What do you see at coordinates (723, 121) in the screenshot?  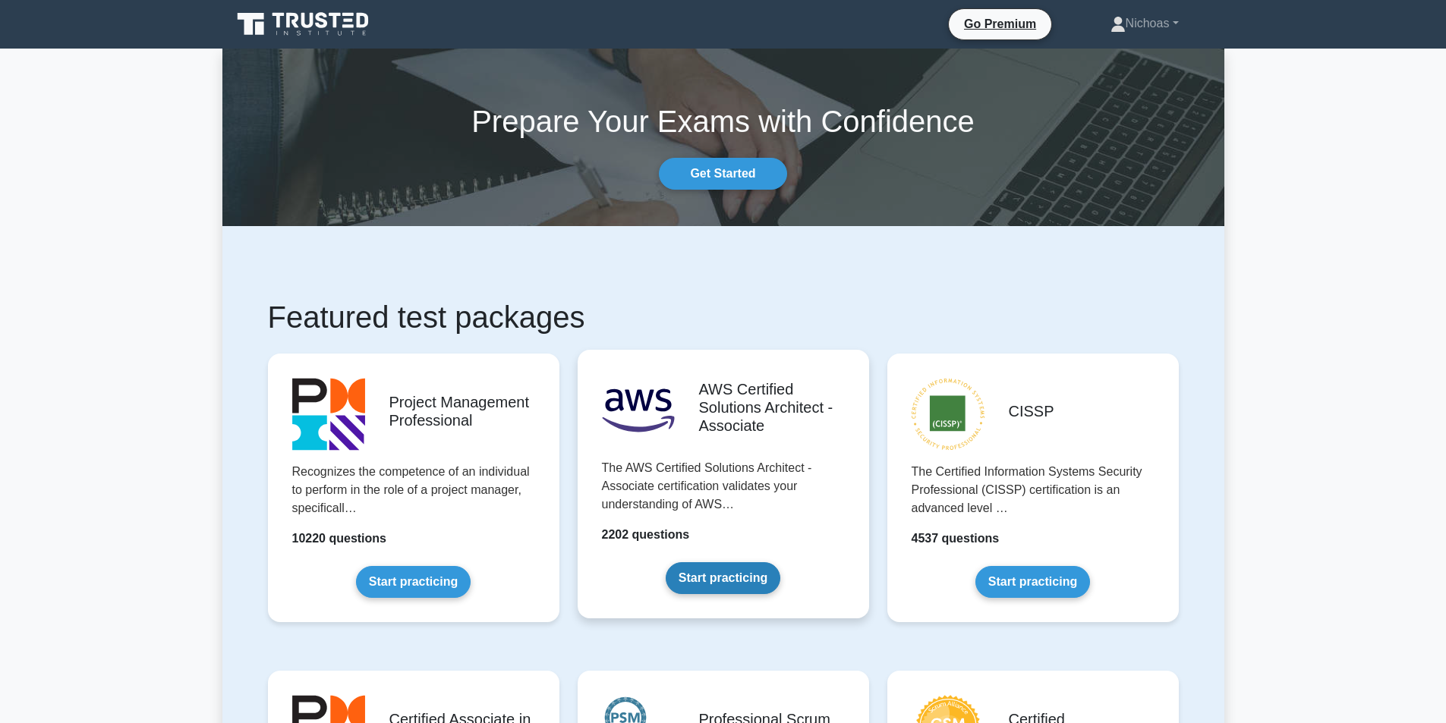 I see `h1: Prepare Your Exams with Confidence` at bounding box center [723, 121].